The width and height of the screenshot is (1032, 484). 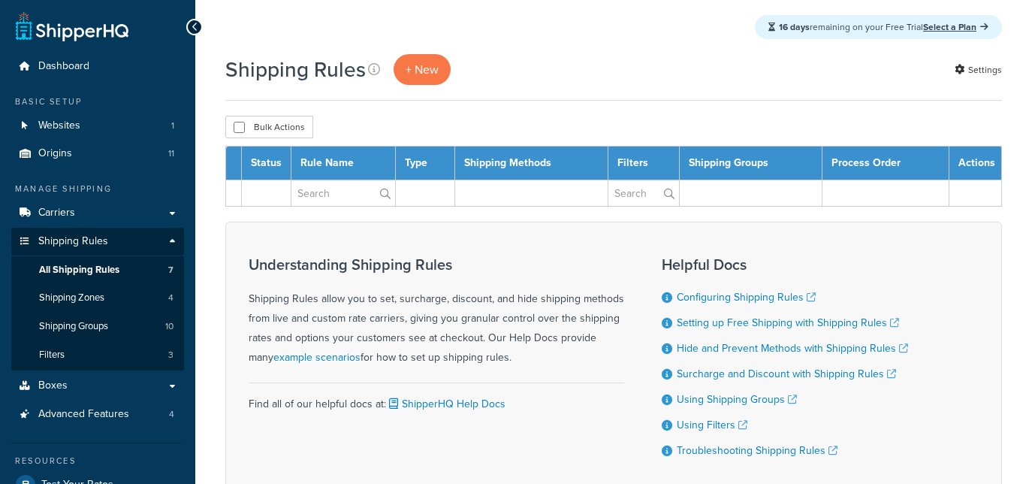 What do you see at coordinates (73, 241) in the screenshot?
I see `span: Shipping Rules` at bounding box center [73, 241].